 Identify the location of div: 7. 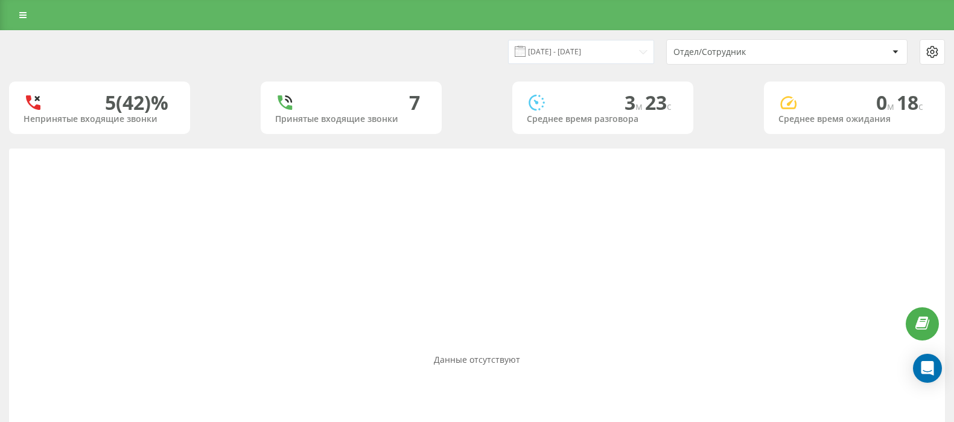
(414, 103).